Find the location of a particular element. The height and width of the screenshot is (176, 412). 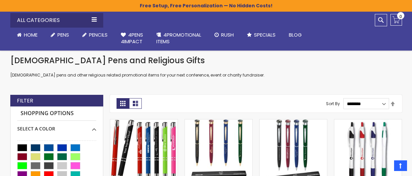

a: Aura Collection - Garland® USA Made Hefty High Gloss Gold Accents Pearlescent Dome Ballpoint Meta... is located at coordinates (218, 121).